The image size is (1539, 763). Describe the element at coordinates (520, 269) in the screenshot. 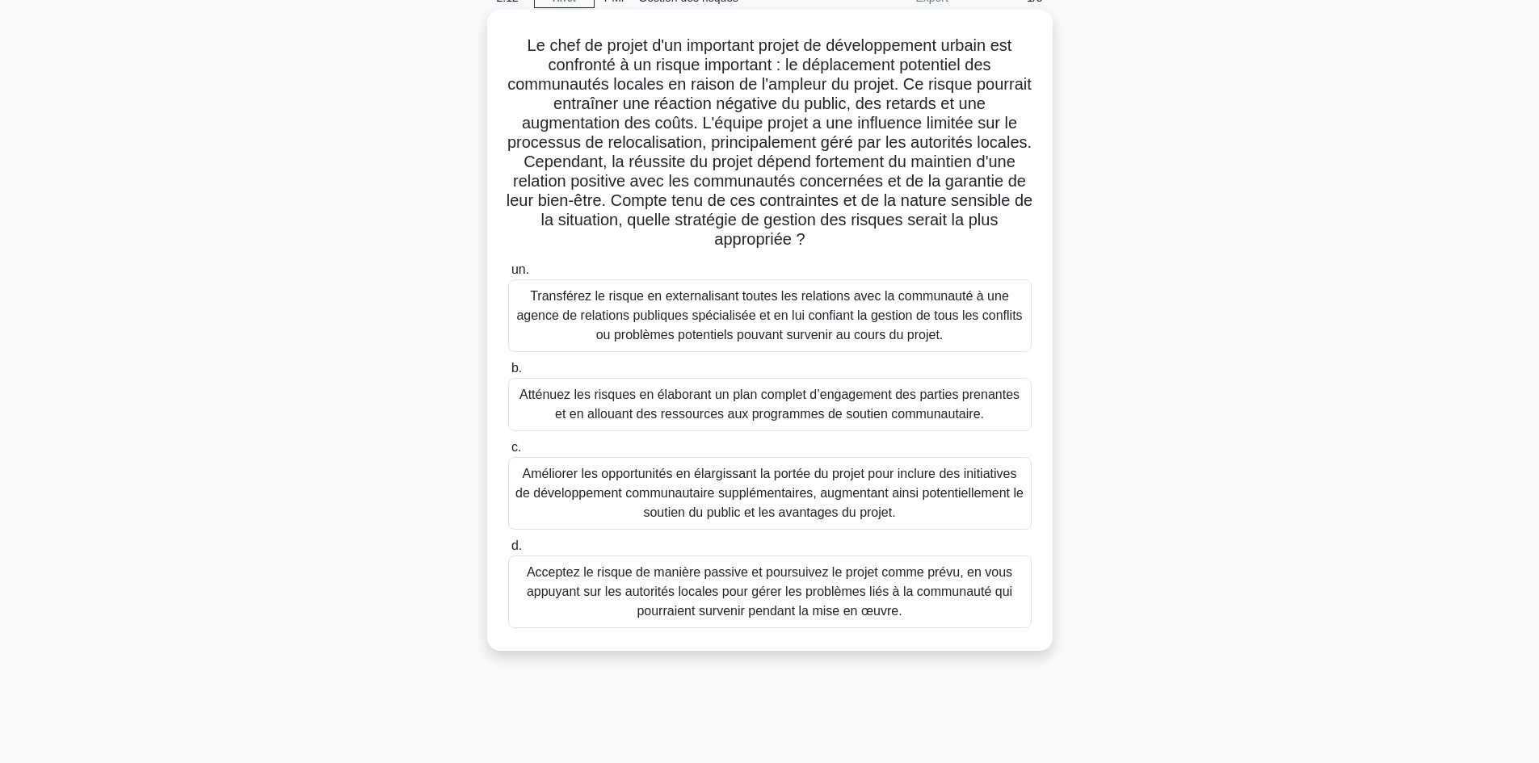

I see `font: un.` at that location.